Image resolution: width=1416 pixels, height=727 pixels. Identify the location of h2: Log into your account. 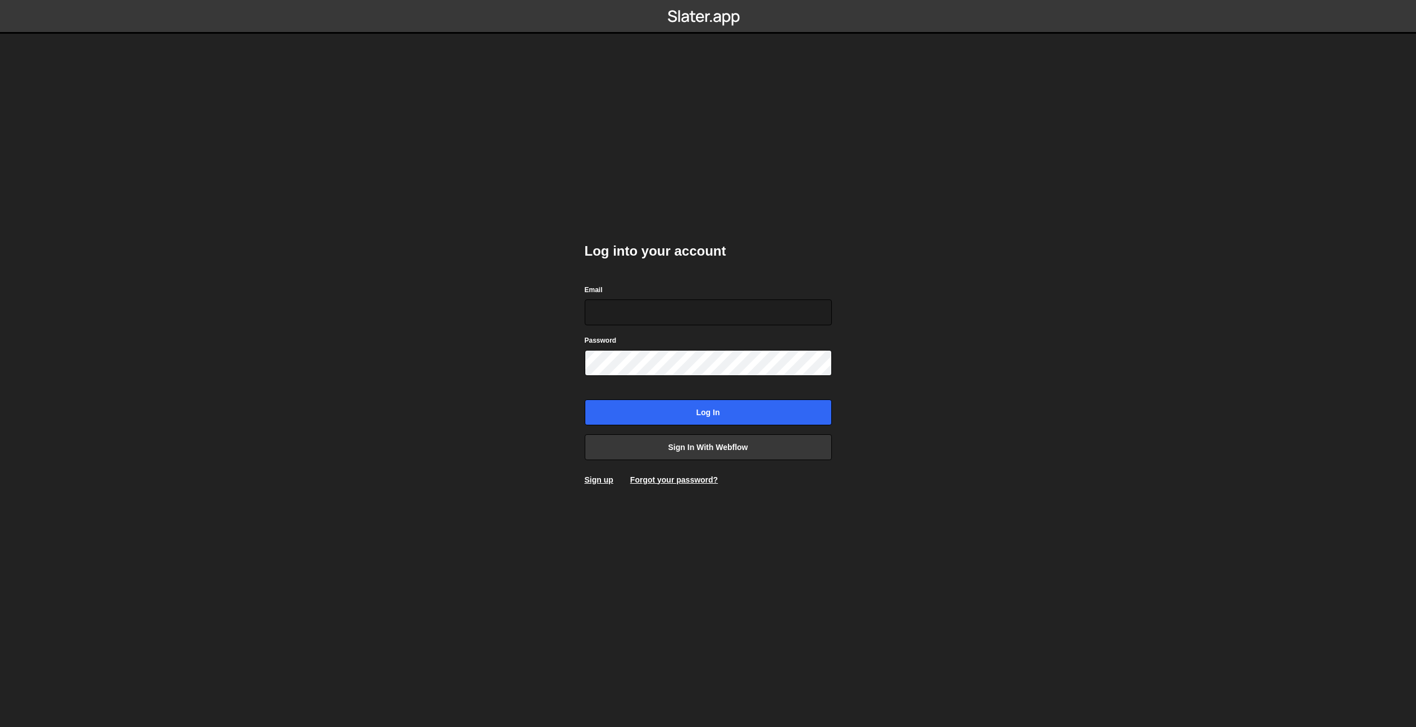
(708, 251).